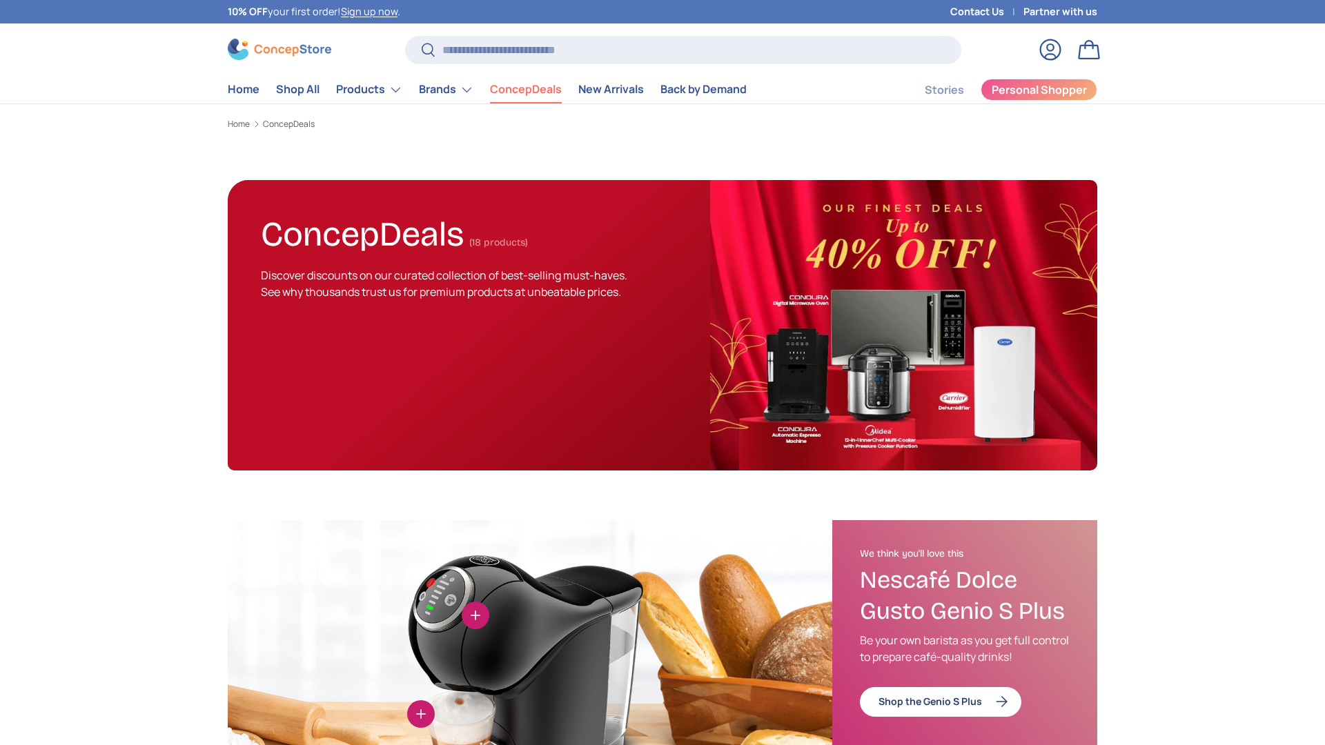  I want to click on a: New Arrivals, so click(611, 89).